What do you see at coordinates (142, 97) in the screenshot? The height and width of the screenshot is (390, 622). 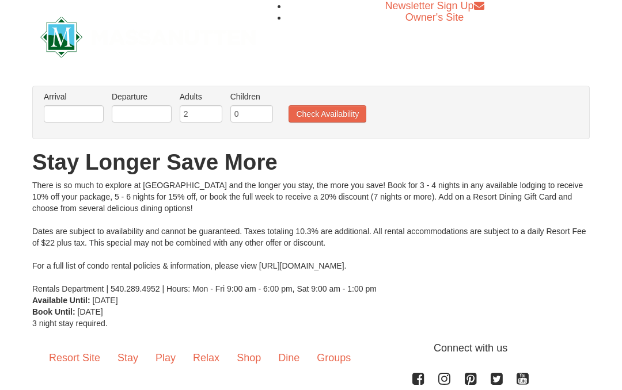 I see `label: Departure` at bounding box center [142, 97].